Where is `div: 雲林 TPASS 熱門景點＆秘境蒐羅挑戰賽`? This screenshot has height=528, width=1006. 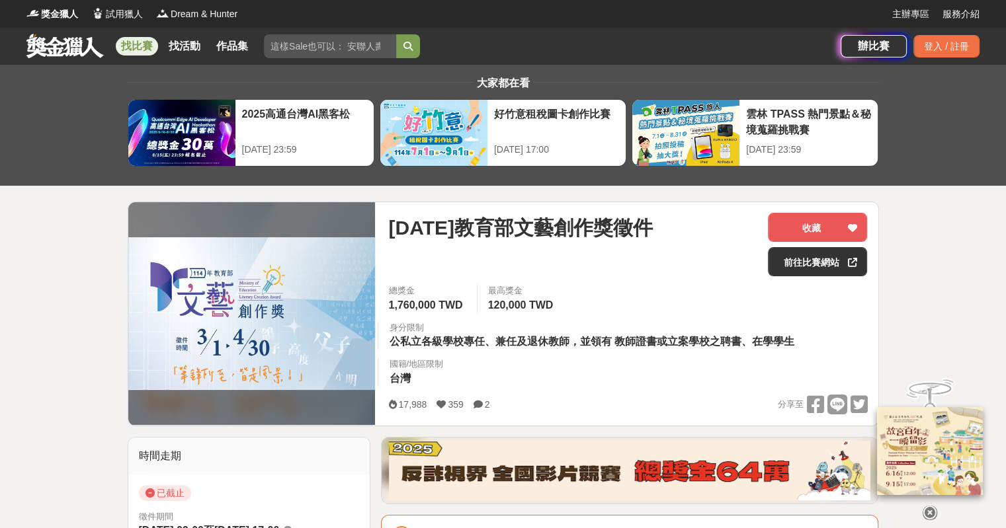
div: 雲林 TPASS 熱門景點＆秘境蒐羅挑戰賽 is located at coordinates (808, 121).